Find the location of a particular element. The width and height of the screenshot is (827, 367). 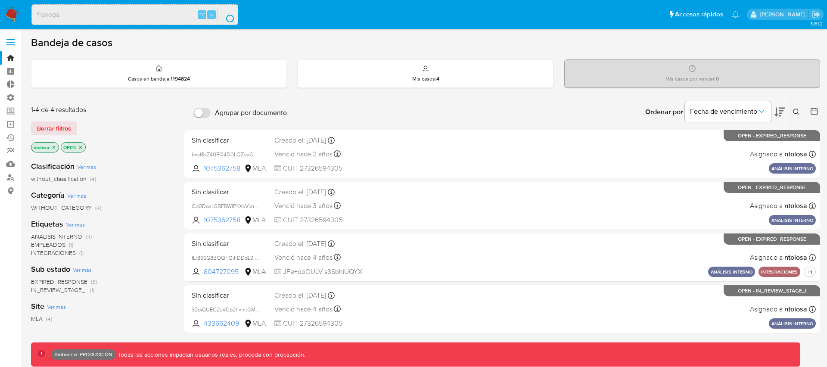

a: Notificaciones is located at coordinates (735, 14).